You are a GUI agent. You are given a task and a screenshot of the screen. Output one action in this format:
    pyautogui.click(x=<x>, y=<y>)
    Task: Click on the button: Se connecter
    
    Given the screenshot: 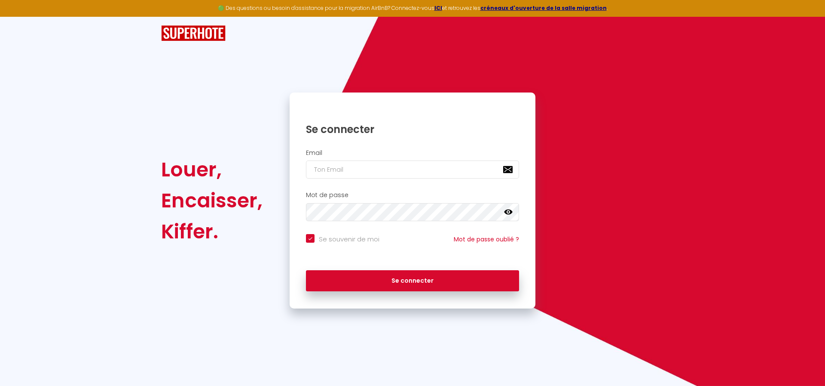 What is the action you would take?
    pyautogui.click(x=413, y=281)
    